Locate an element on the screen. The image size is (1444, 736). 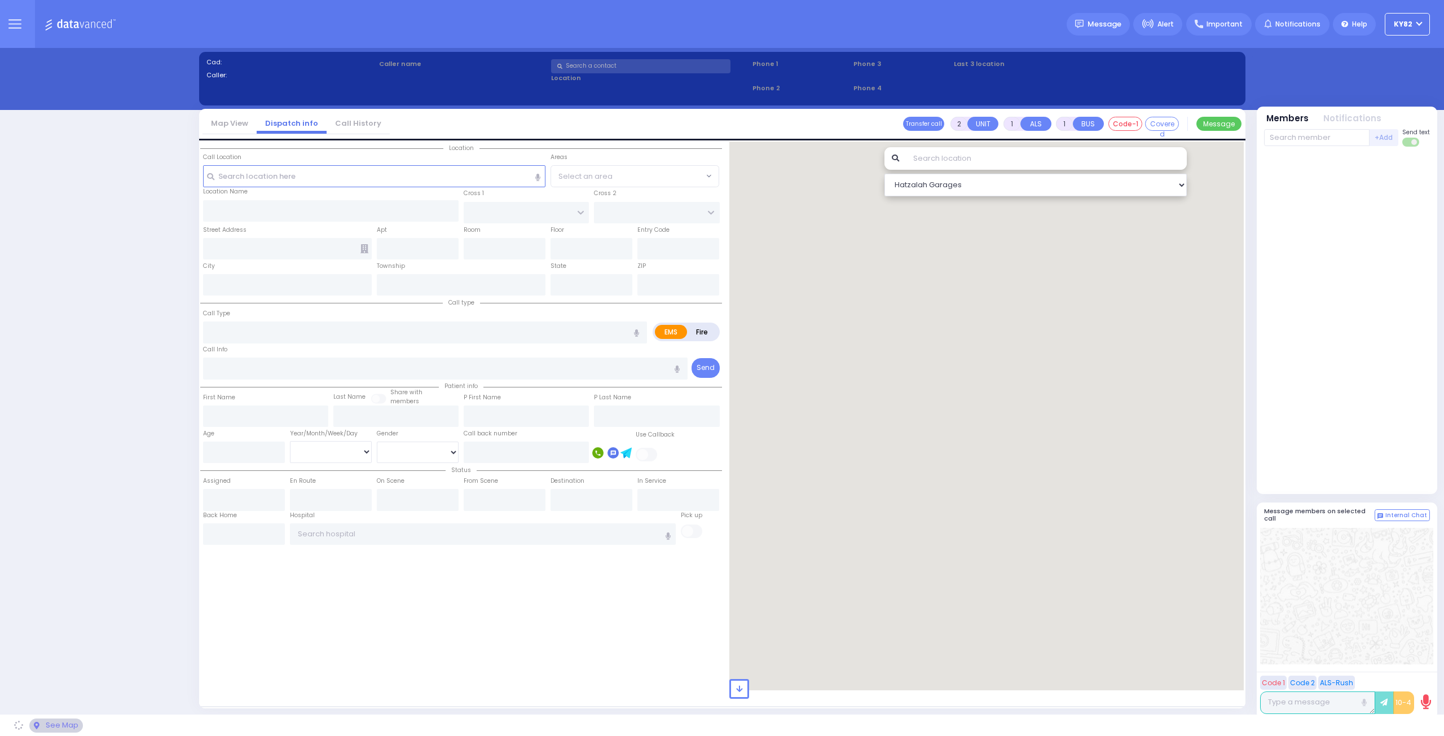
label: Entry Code is located at coordinates (653, 230).